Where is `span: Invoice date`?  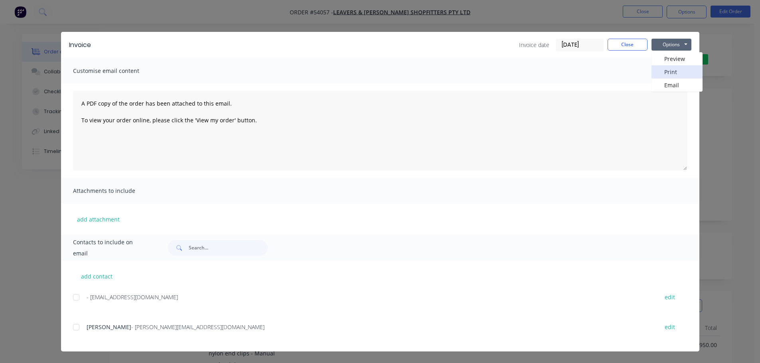 span: Invoice date is located at coordinates (534, 45).